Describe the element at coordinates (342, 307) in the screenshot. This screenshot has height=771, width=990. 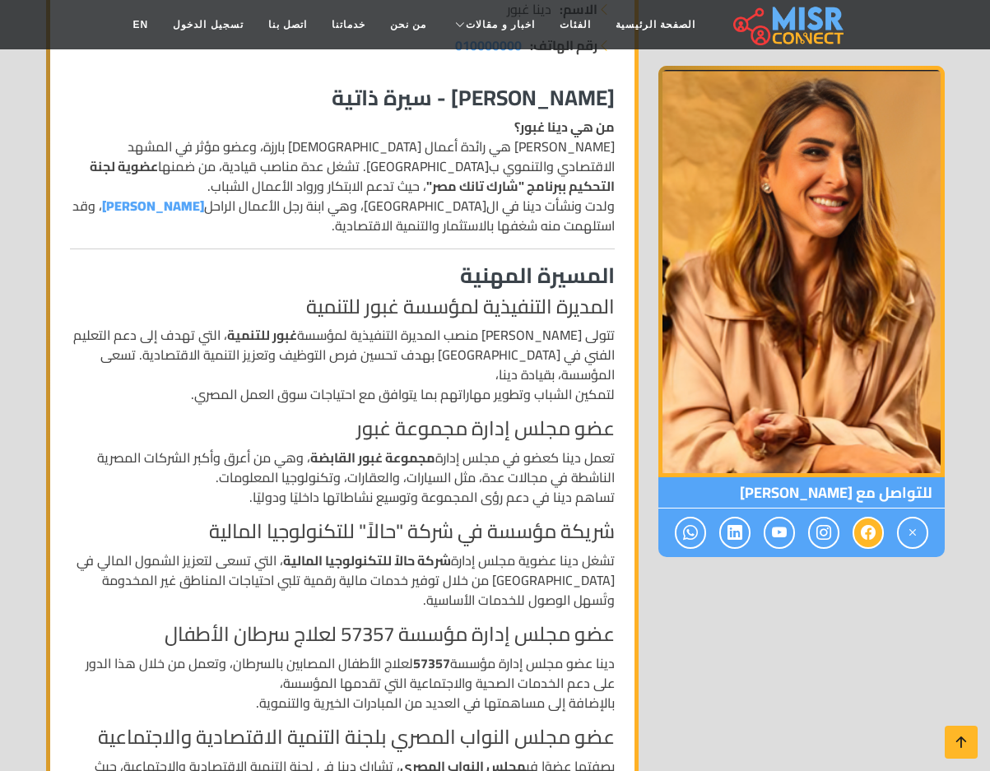
I see `h4: المديرة التنفيذية لمؤسسة غبور للتنمية` at that location.